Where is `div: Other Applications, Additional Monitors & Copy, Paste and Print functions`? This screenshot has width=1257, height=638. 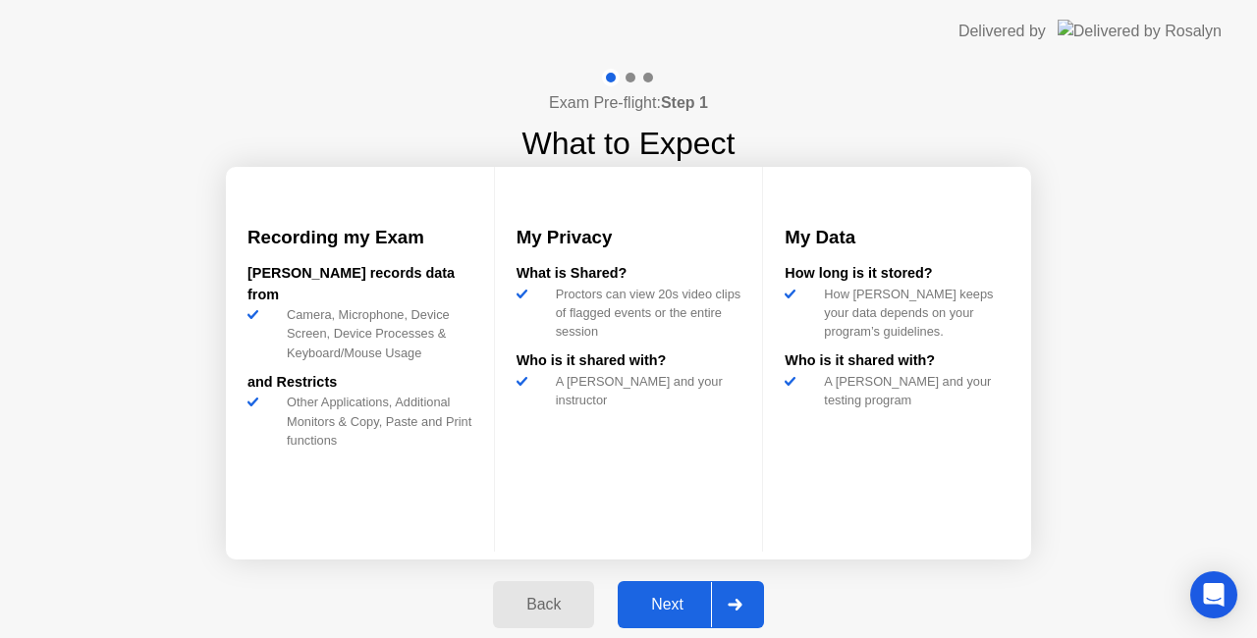
div: Other Applications, Additional Monitors & Copy, Paste and Print functions is located at coordinates (375, 421).